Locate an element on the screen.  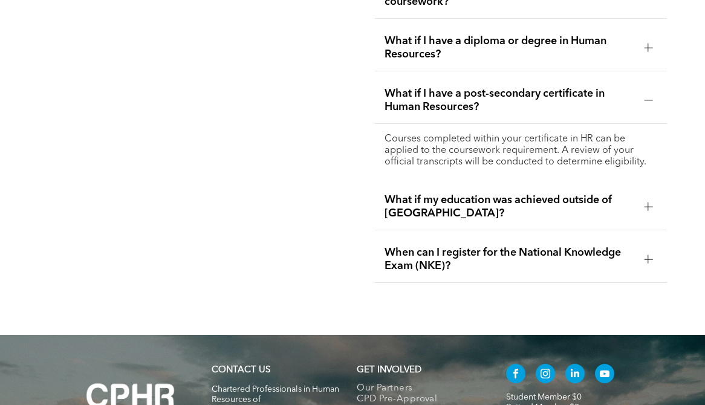
a: youtube is located at coordinates (604, 375).